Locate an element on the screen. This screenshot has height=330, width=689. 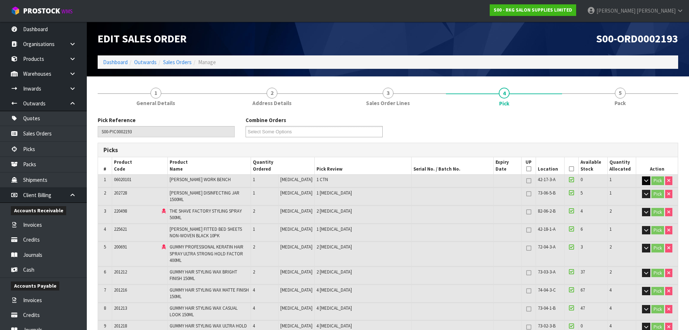
span: 06020101 is located at coordinates (123, 179).